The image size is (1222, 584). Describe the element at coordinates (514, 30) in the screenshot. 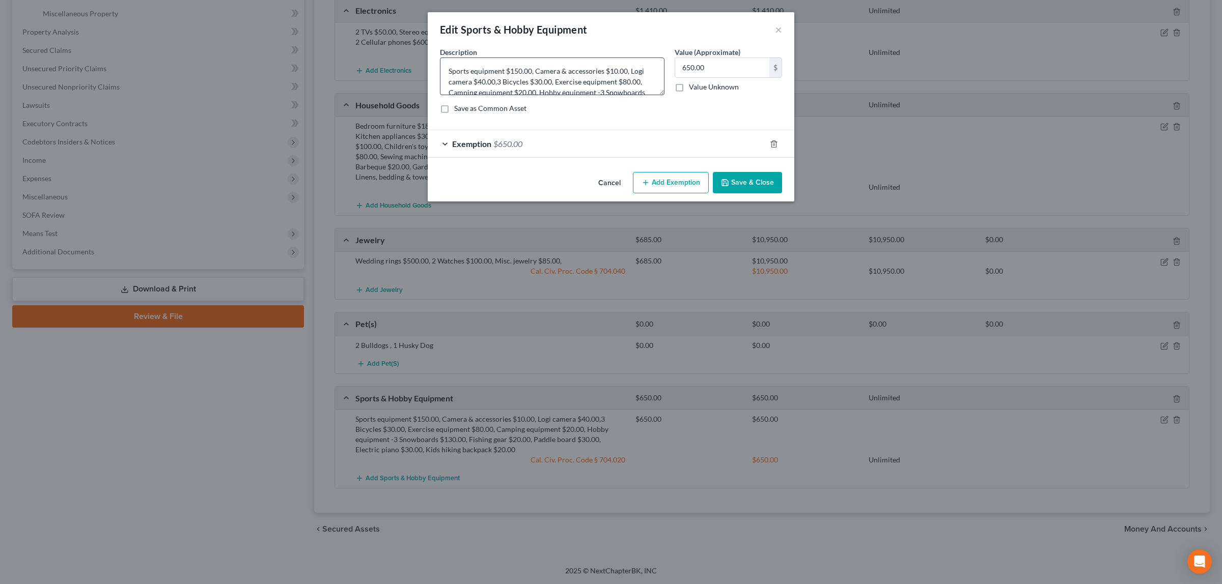

I see `div: Edit Sports & Hobby Equipment` at that location.